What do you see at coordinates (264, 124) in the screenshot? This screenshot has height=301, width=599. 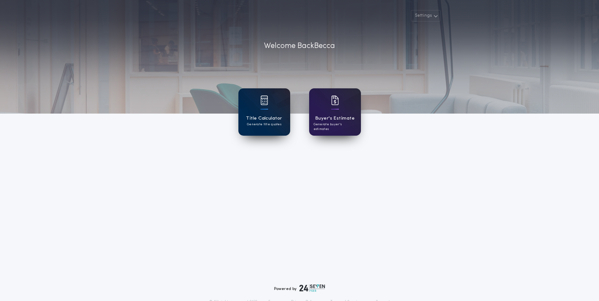 I see `p: Generate title quotes` at bounding box center [264, 124].